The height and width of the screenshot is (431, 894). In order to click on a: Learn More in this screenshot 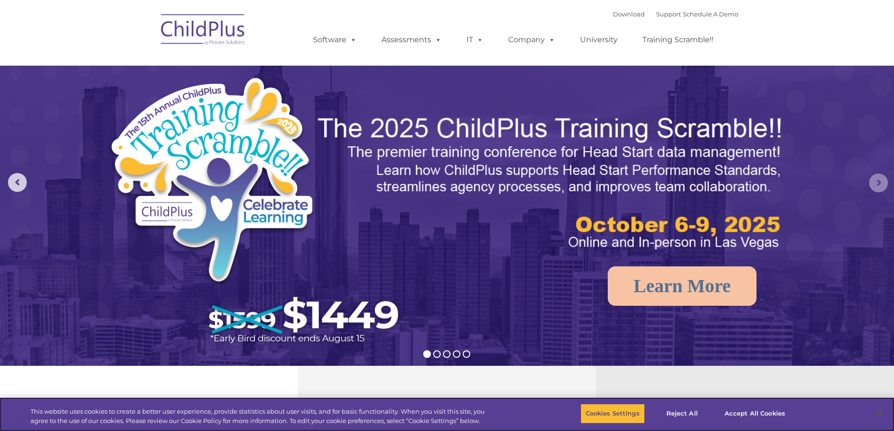, I will do `click(682, 286)`.